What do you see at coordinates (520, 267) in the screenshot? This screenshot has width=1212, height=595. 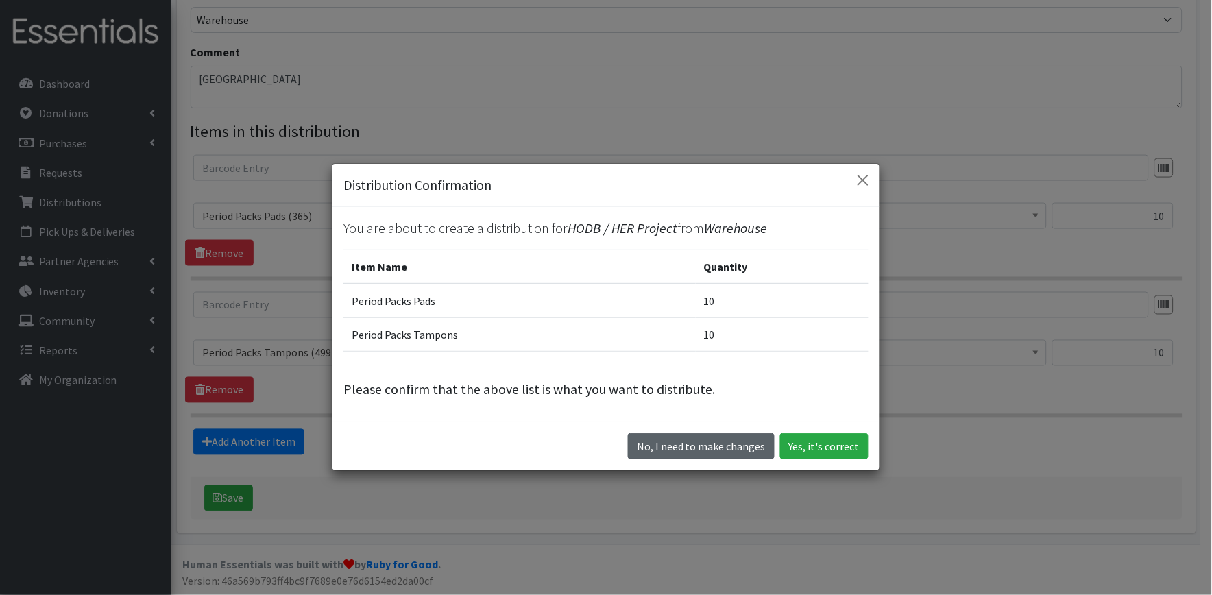 I see `th: Item Name` at bounding box center [520, 267].